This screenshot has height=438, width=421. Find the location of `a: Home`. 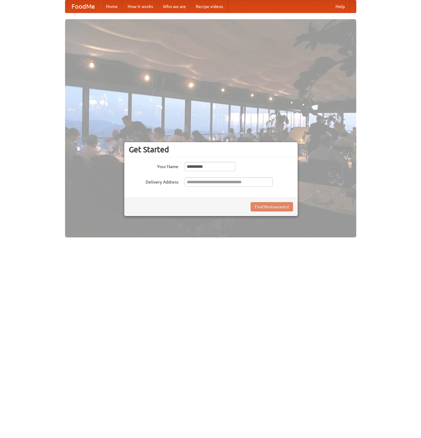

a: Home is located at coordinates (112, 7).